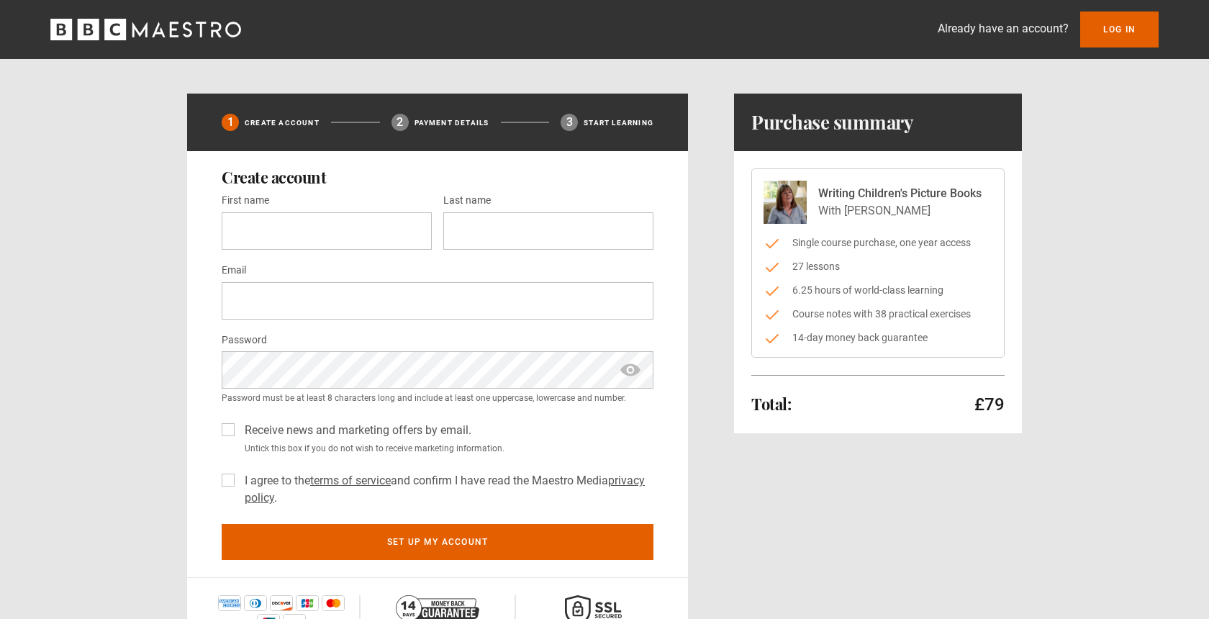 The width and height of the screenshot is (1209, 619). Describe the element at coordinates (333, 603) in the screenshot. I see `img: mastercard` at that location.